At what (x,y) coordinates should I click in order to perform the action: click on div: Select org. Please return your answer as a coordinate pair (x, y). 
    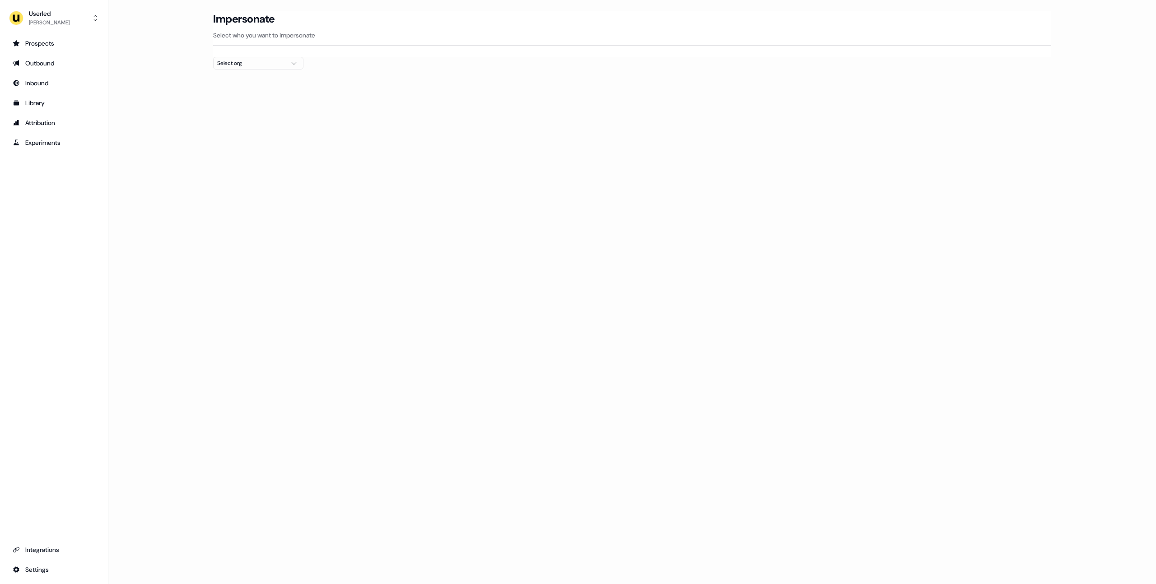
    Looking at the image, I should click on (251, 63).